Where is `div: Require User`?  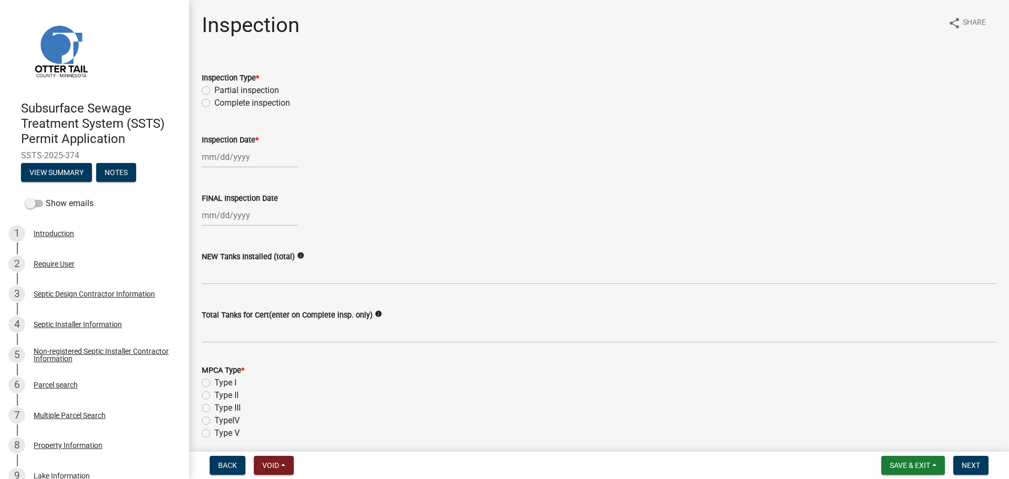 div: Require User is located at coordinates (54, 264).